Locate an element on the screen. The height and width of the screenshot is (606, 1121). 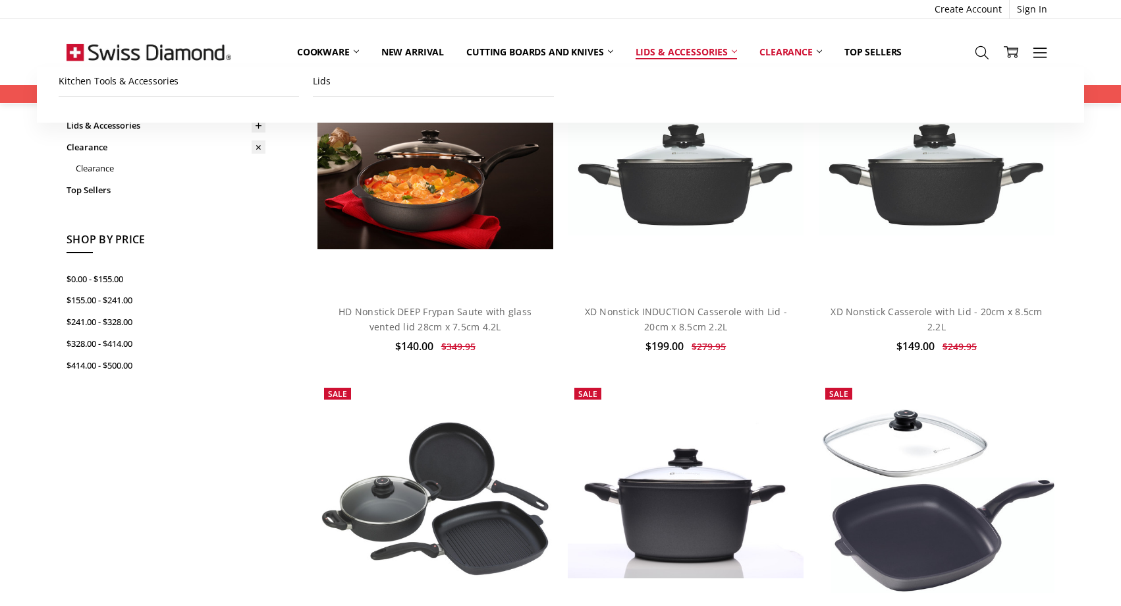
span: $279.95 is located at coordinates (709, 346).